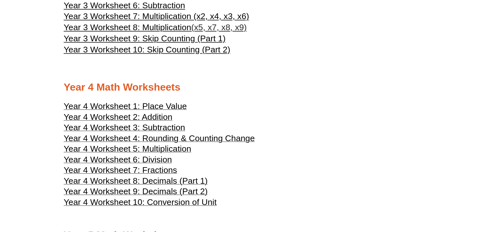 Image resolution: width=483 pixels, height=232 pixels. Describe the element at coordinates (140, 202) in the screenshot. I see `span: Year 4 Worksheet 10: Conversion of Unit` at that location.